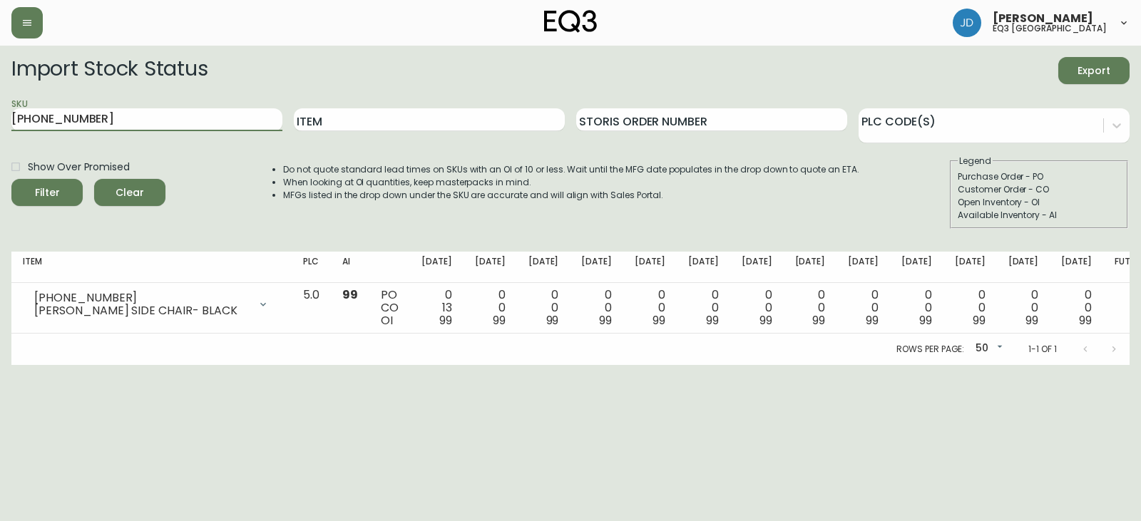 Image resolution: width=1141 pixels, height=521 pixels. What do you see at coordinates (1042, 349) in the screenshot?
I see `p: 1-1 of 1` at bounding box center [1042, 349].